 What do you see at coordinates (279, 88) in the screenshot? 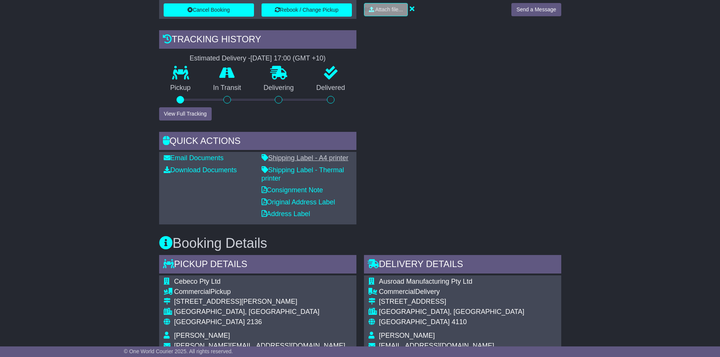
I see `p: Delivering` at bounding box center [279, 88].